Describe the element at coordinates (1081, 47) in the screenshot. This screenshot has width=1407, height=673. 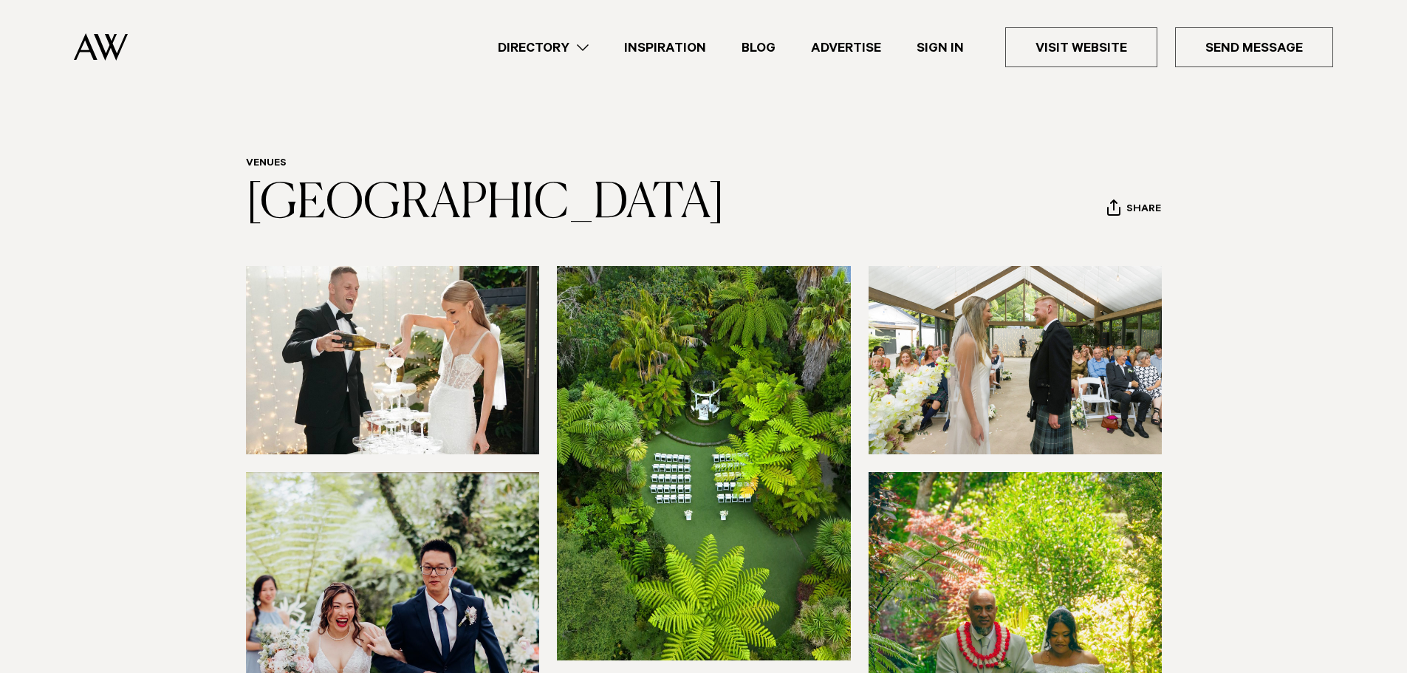
I see `a: Visit Website` at that location.